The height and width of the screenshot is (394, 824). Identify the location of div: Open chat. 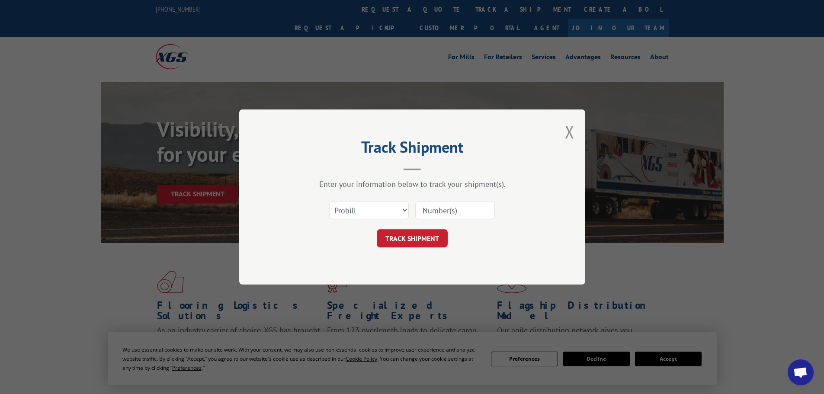
(801, 373).